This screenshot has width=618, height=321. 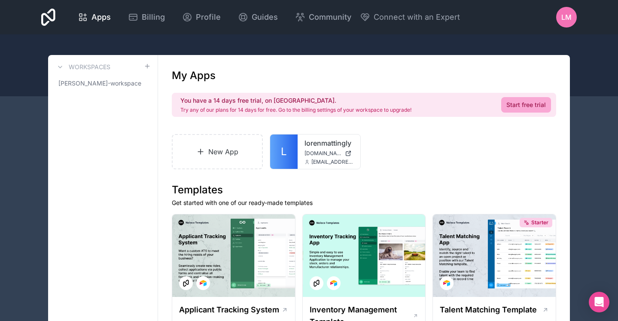 What do you see at coordinates (329, 143) in the screenshot?
I see `a: lorenmattingly` at bounding box center [329, 143].